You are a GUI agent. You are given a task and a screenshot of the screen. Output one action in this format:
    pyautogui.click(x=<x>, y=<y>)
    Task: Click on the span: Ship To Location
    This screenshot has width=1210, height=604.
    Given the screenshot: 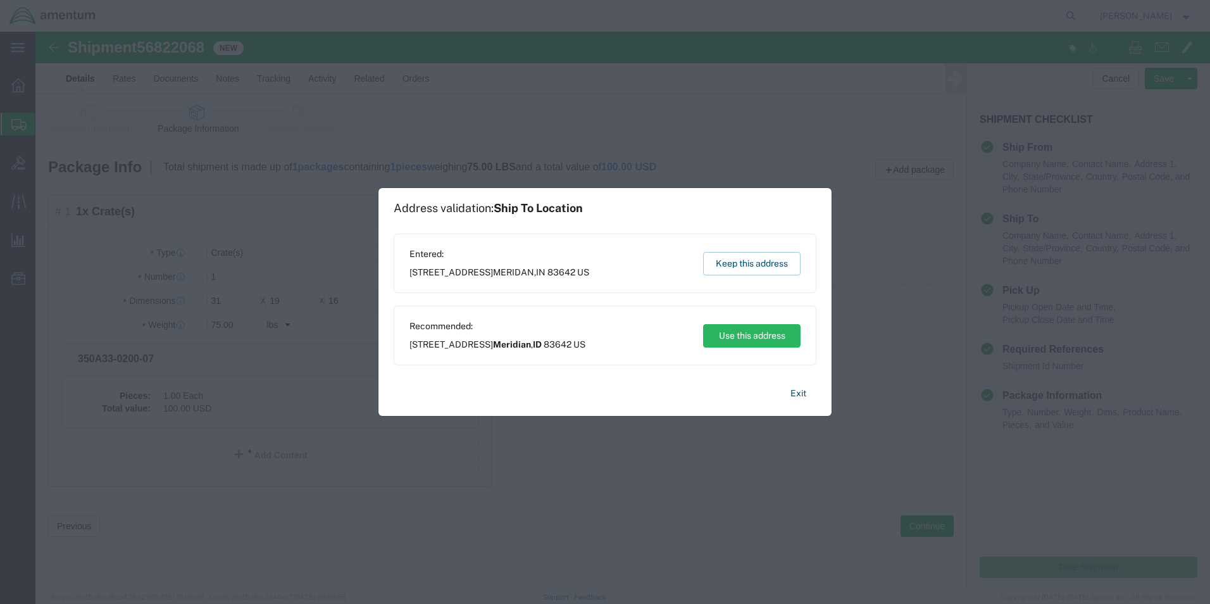 What is the action you would take?
    pyautogui.click(x=538, y=208)
    